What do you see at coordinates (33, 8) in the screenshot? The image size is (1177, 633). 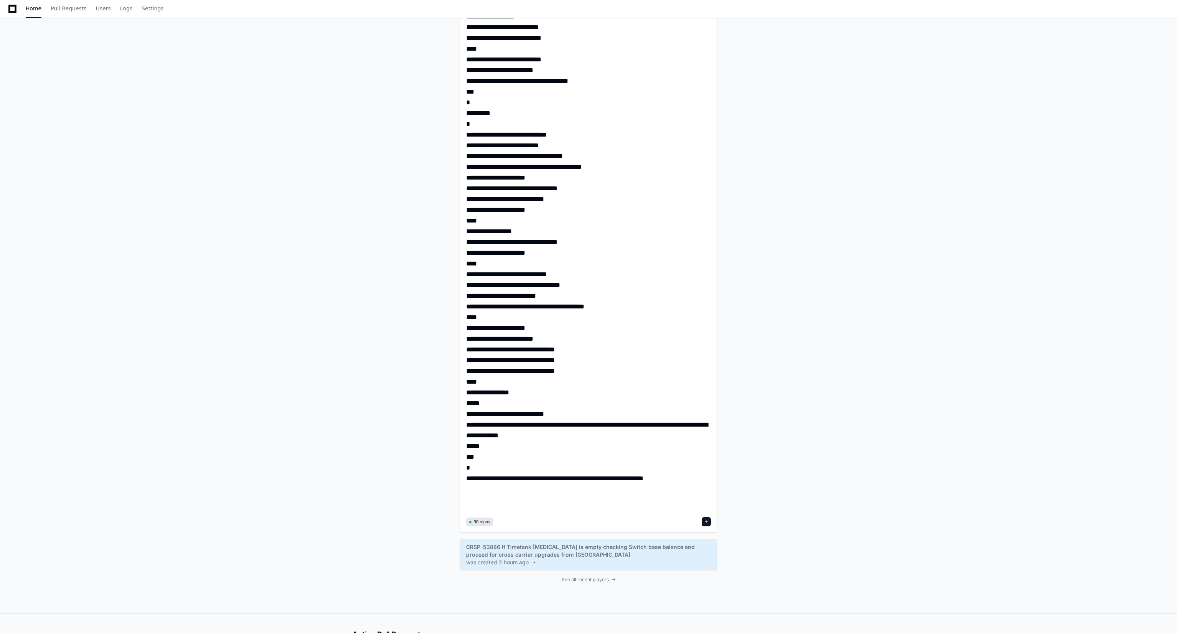 I see `span: Home` at bounding box center [33, 8].